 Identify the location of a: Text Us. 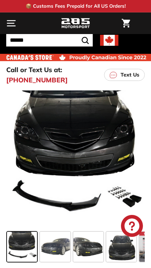
(124, 75).